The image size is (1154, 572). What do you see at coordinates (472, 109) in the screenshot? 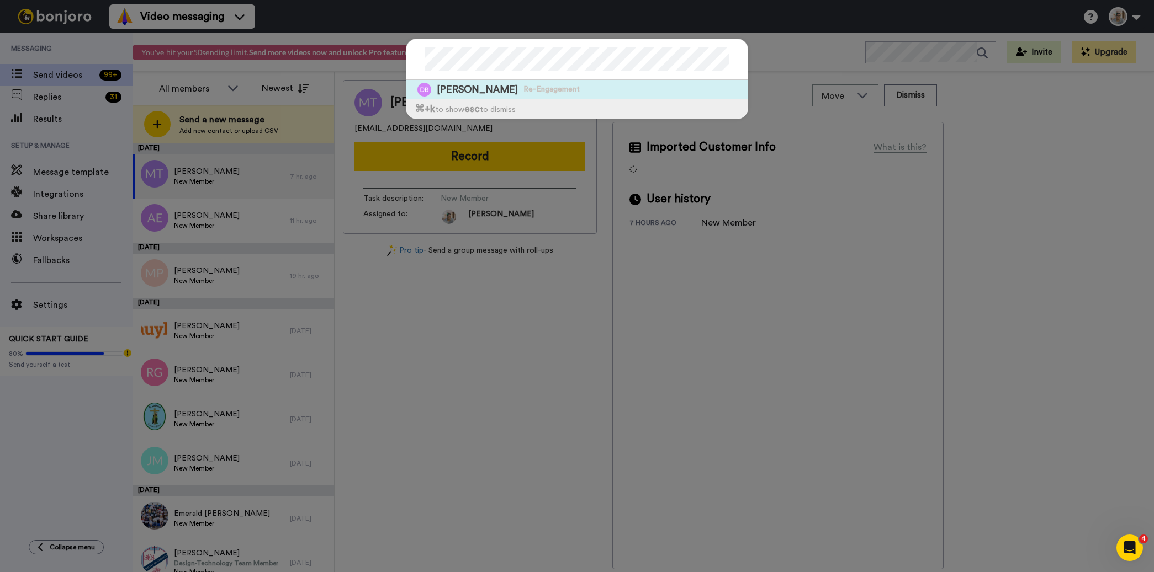
I see `span: esc` at bounding box center [472, 109].